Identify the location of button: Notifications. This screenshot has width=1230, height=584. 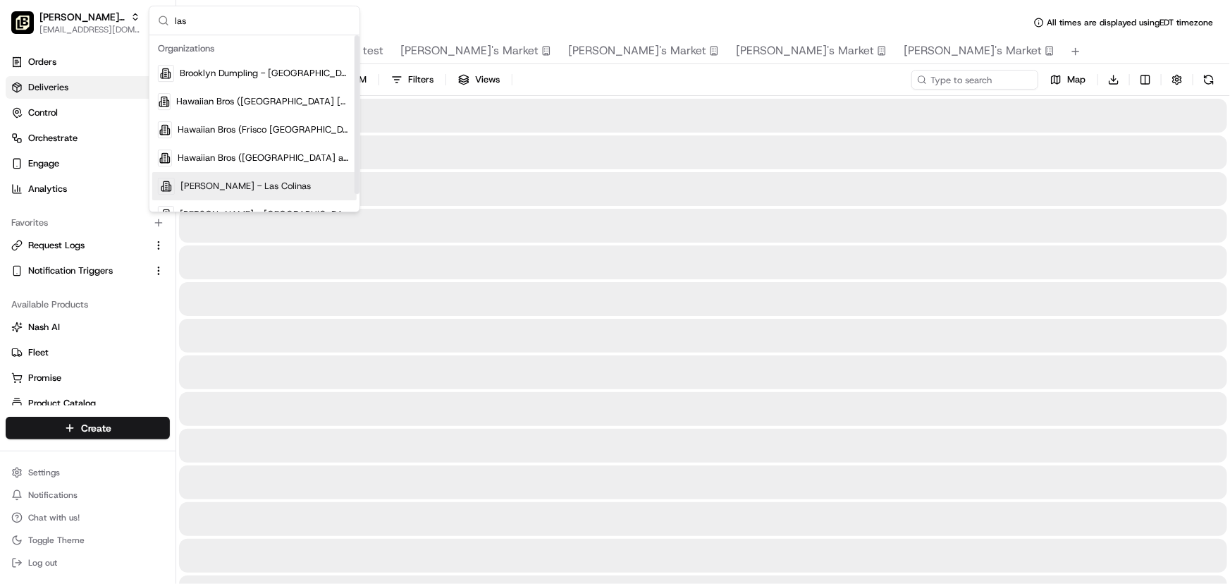
(87, 495).